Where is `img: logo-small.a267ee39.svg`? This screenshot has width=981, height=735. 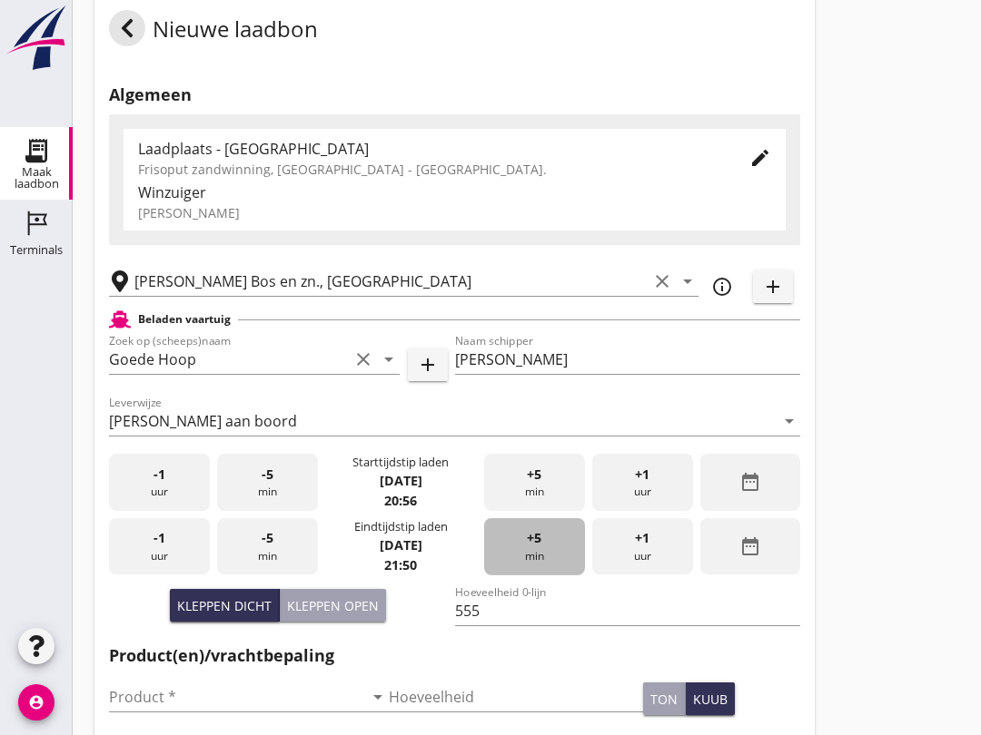
img: logo-small.a267ee39.svg is located at coordinates (36, 38).